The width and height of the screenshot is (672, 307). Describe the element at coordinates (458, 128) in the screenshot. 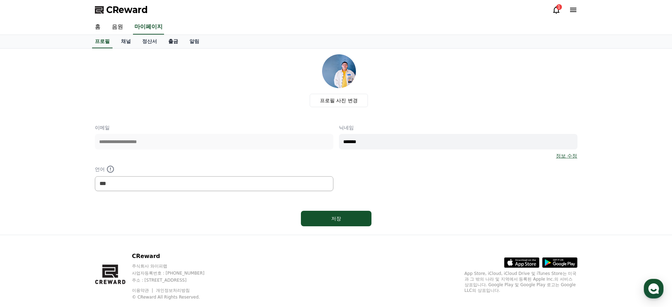

I see `p: 닉네임` at that location.